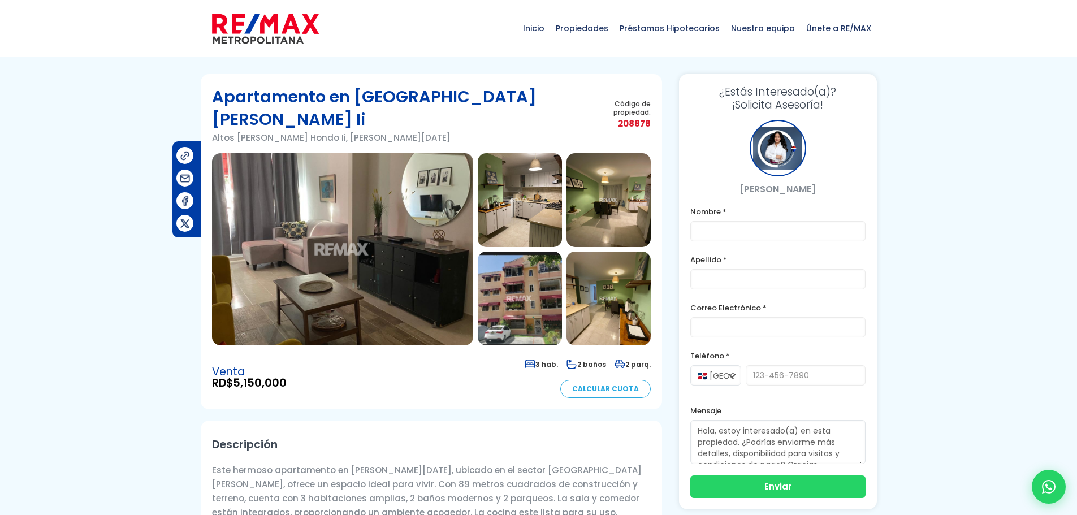  I want to click on label: Correo Electrónico *, so click(778, 308).